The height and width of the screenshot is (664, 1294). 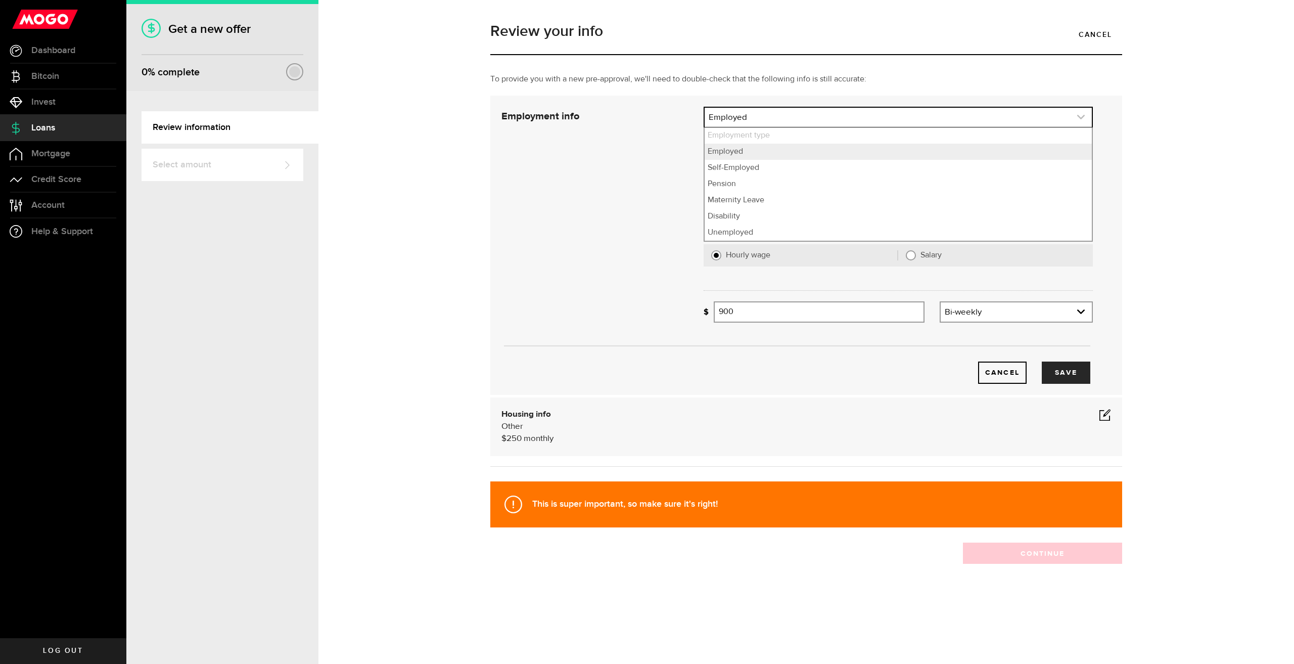 I want to click on li: Maternity Leave, so click(x=898, y=200).